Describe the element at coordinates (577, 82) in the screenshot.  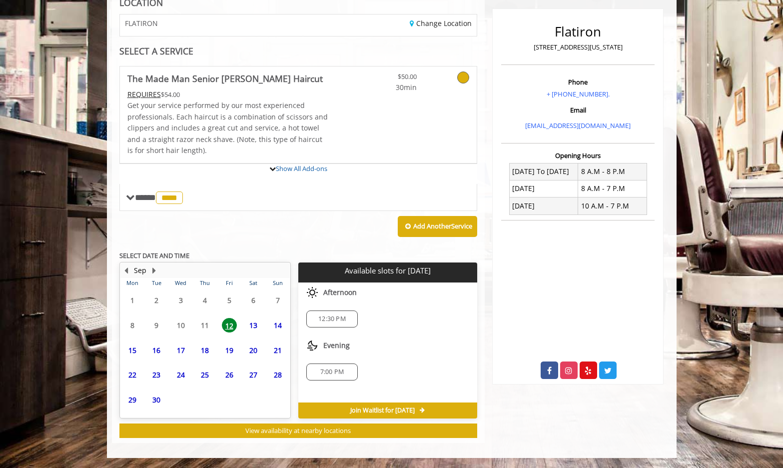
I see `h3: Phone` at that location.